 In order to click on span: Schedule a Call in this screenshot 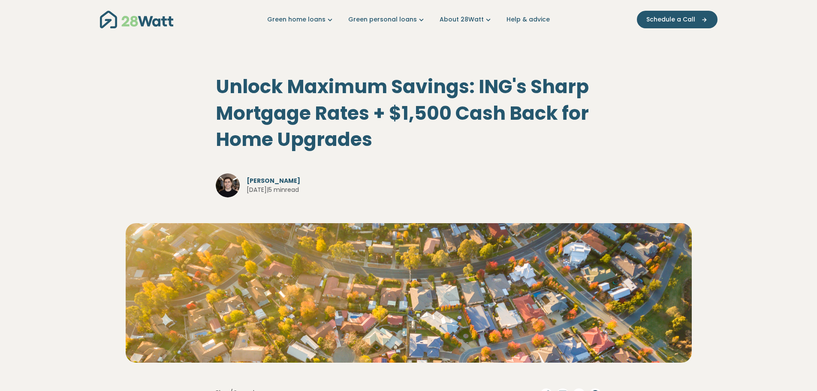, I will do `click(671, 19)`.